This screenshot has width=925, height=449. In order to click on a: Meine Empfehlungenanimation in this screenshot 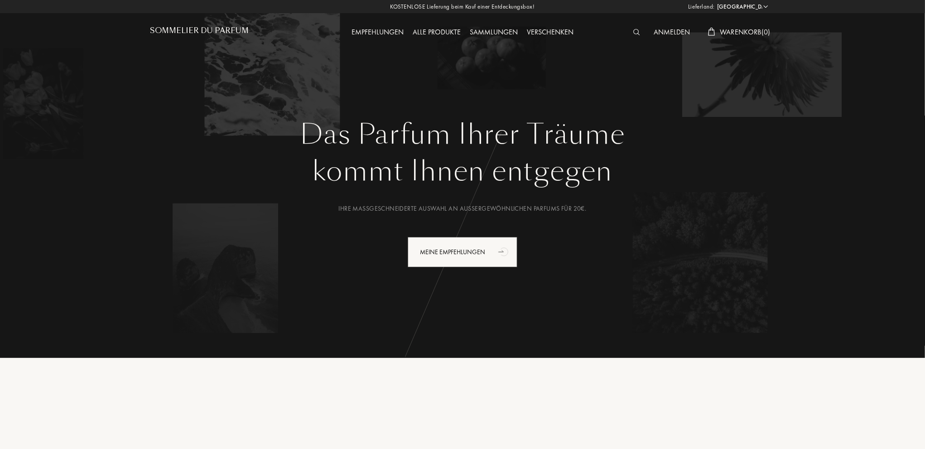, I will do `click(463, 252)`.